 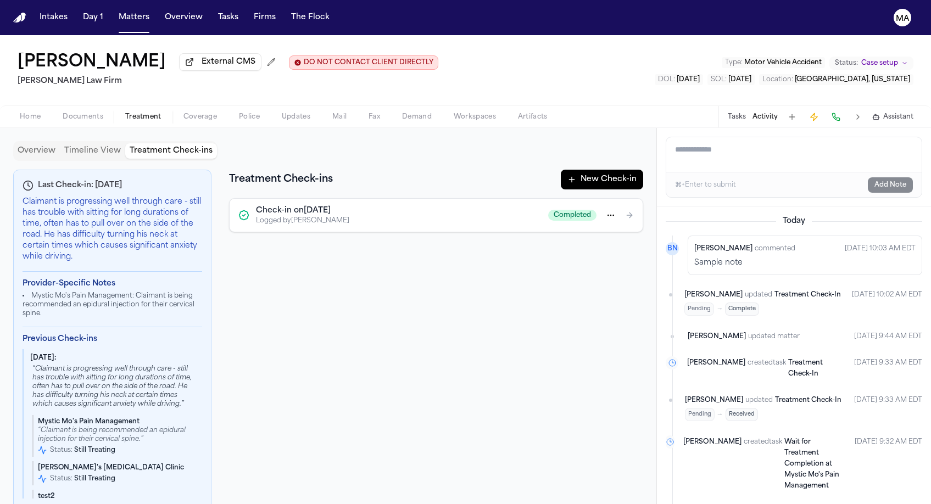 I want to click on span: DOL :, so click(x=666, y=80).